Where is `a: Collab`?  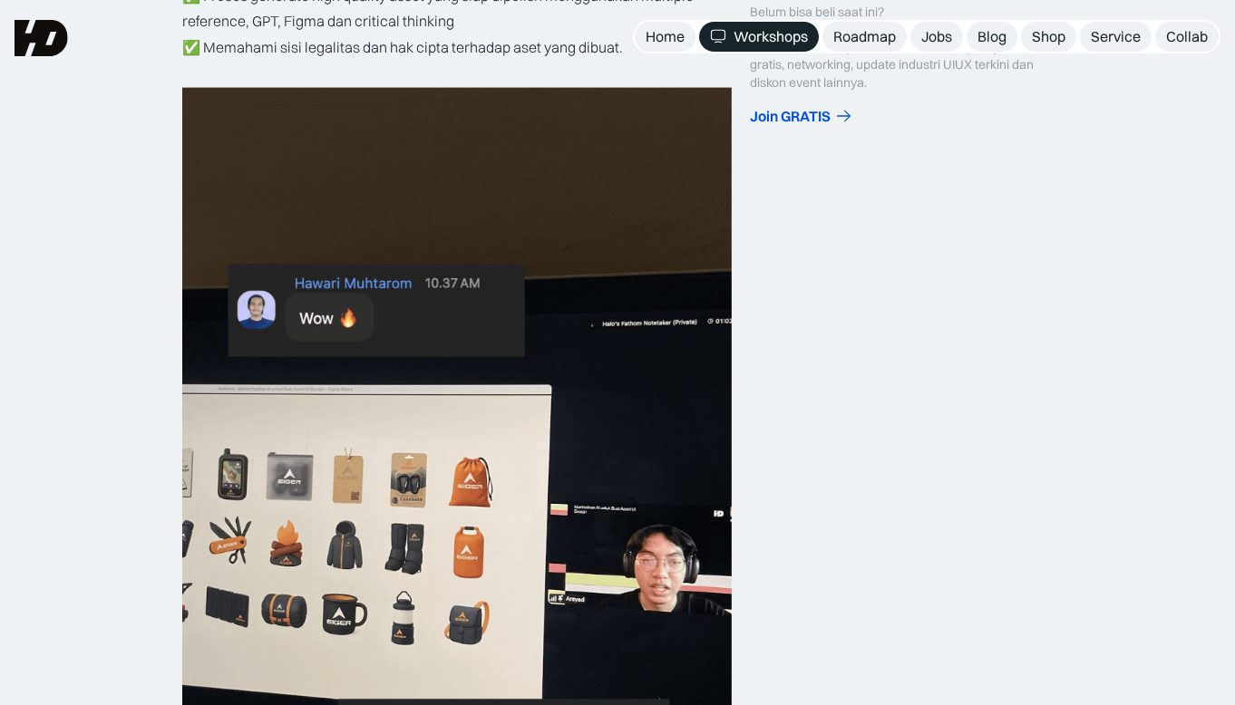
a: Collab is located at coordinates (1187, 36).